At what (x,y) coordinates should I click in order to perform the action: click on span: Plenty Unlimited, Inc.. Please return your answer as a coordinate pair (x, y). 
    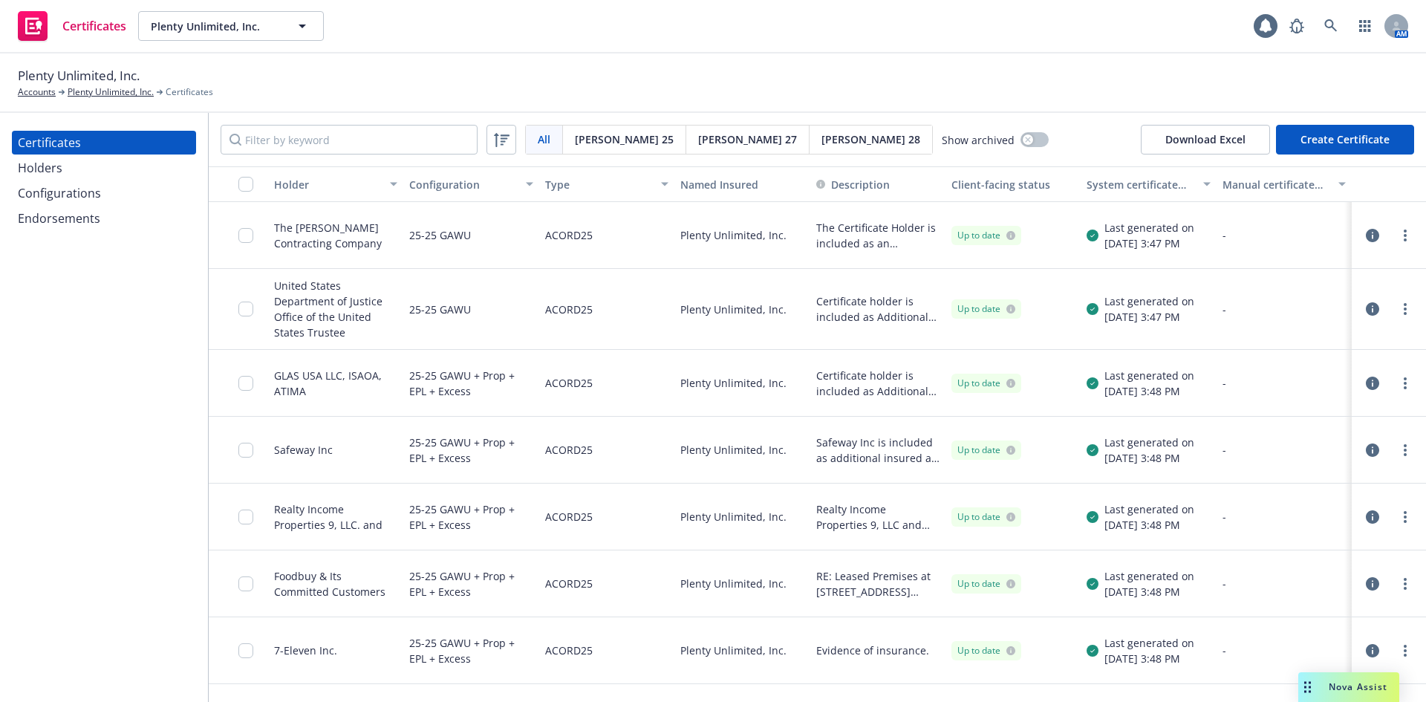
    Looking at the image, I should click on (215, 26).